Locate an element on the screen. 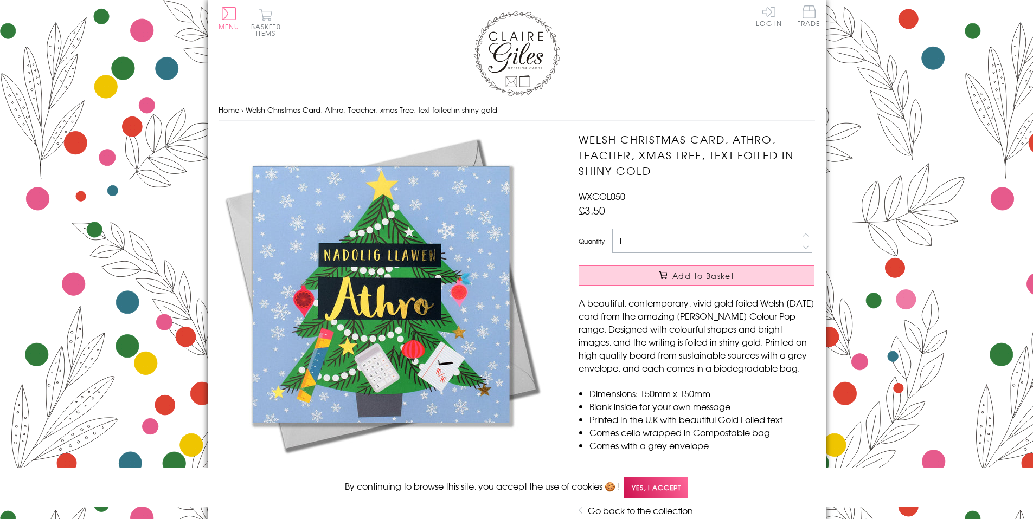 Image resolution: width=1033 pixels, height=519 pixels. span: Yes, I accept is located at coordinates (656, 488).